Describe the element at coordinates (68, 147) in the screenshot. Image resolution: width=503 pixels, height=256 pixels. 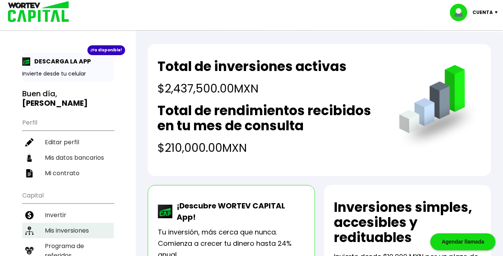
I see `ul: Perfil` at that location.